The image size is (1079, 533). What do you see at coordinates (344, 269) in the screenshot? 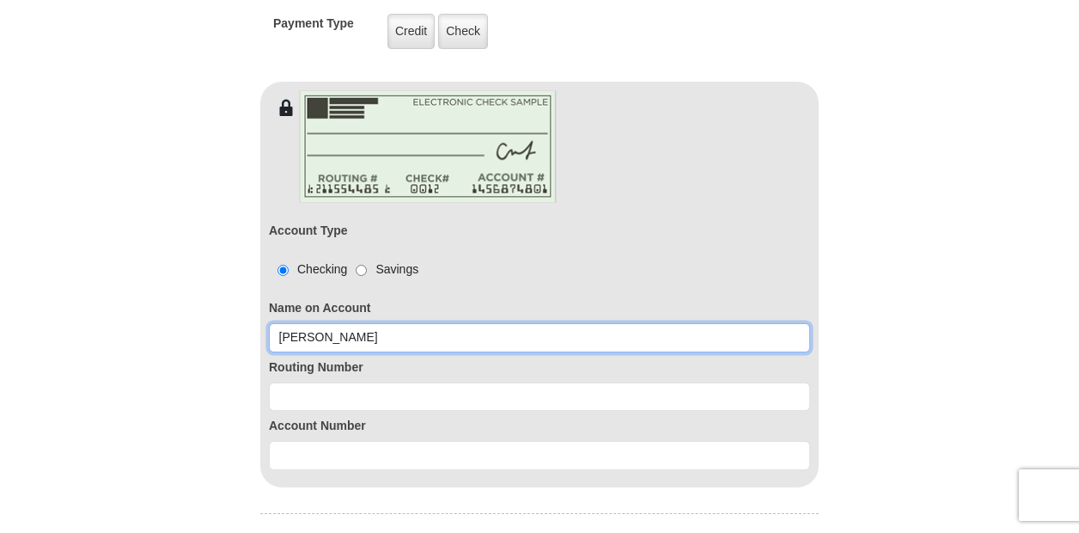
I see `div: Checking Savings` at bounding box center [344, 269].